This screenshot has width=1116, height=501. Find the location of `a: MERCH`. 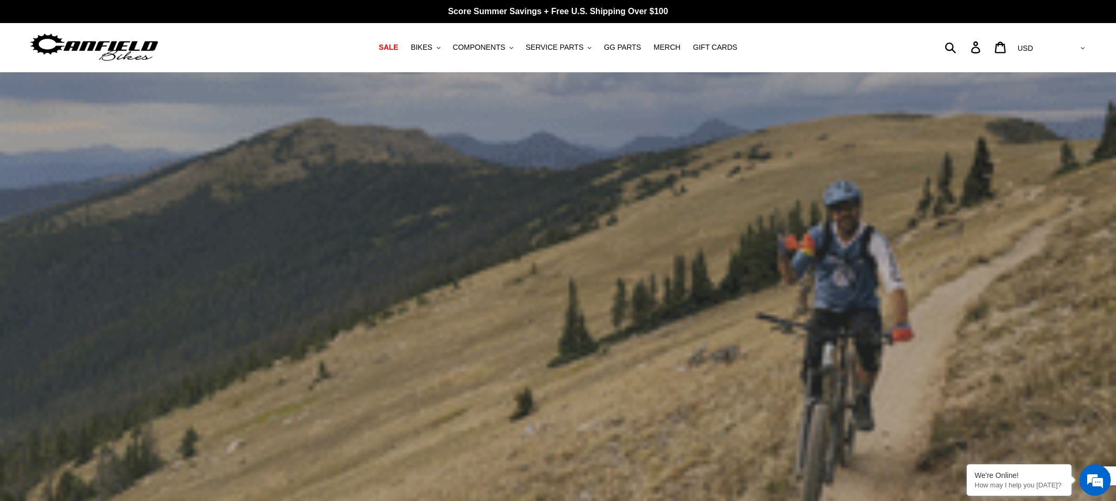

a: MERCH is located at coordinates (667, 47).